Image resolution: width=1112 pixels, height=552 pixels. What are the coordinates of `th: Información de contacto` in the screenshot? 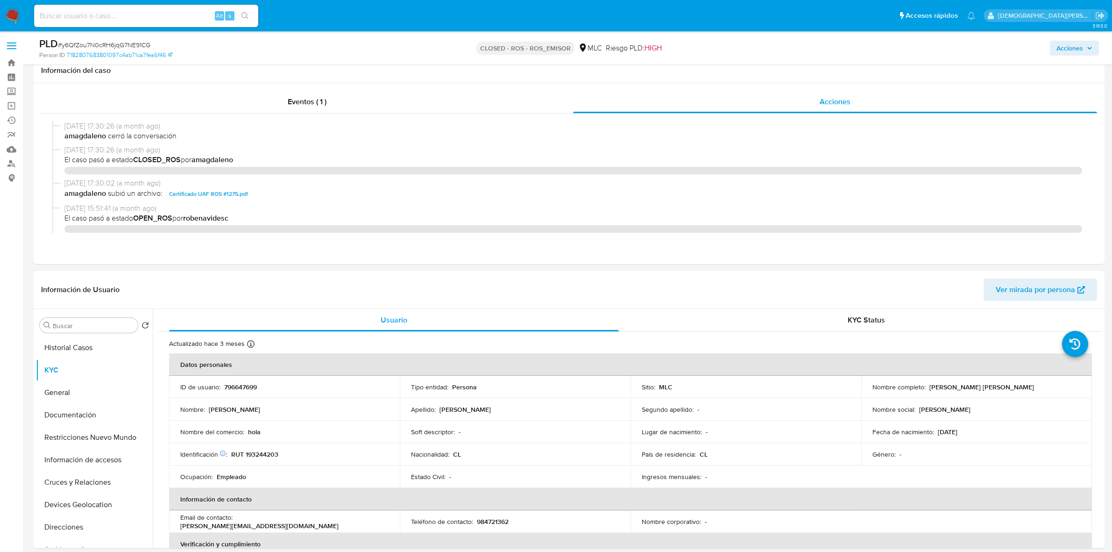 It's located at (630, 499).